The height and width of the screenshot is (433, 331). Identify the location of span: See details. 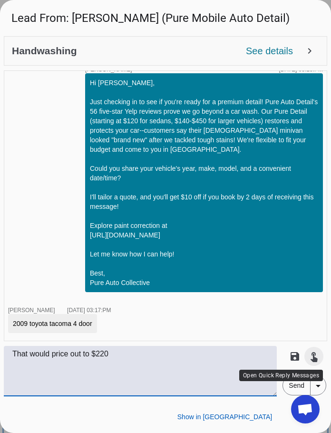
(269, 51).